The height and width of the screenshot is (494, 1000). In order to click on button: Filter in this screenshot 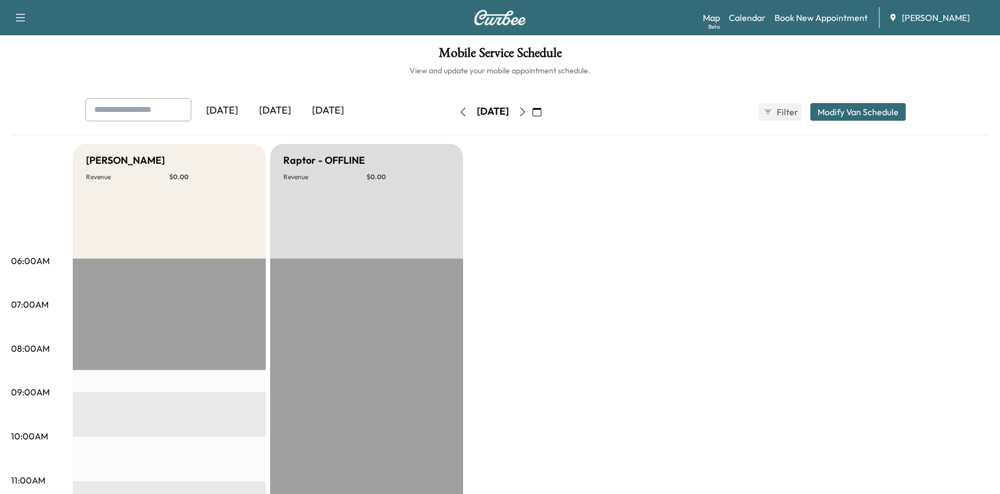, I will do `click(780, 112)`.